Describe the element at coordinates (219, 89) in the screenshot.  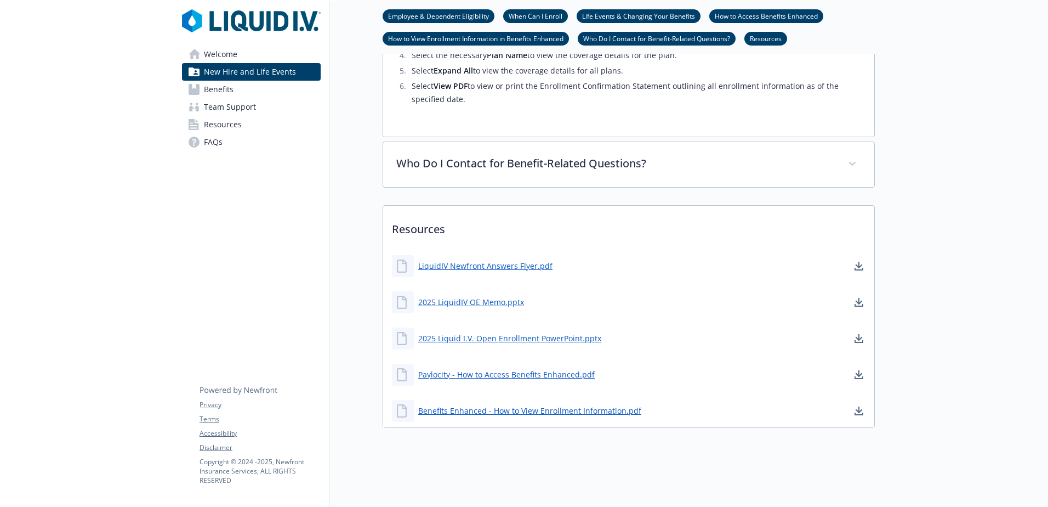
I see `span: Benefits` at that location.